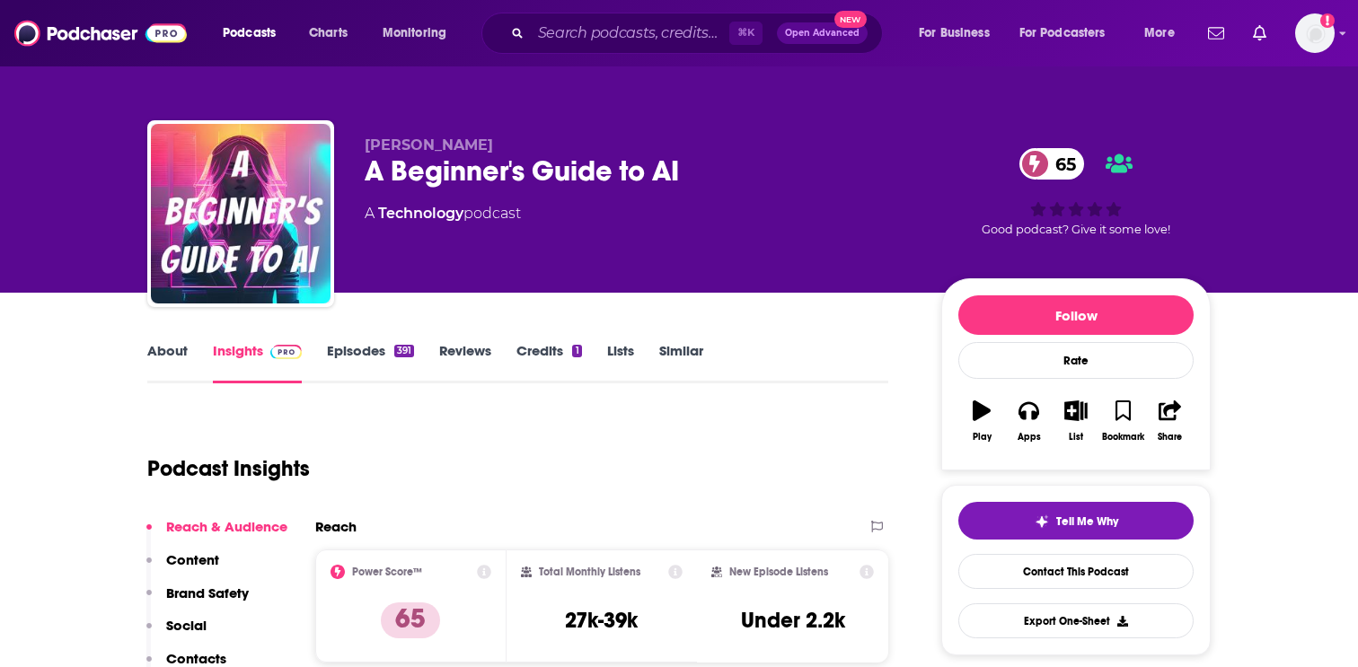  What do you see at coordinates (328, 33) in the screenshot?
I see `span: Charts` at bounding box center [328, 33].